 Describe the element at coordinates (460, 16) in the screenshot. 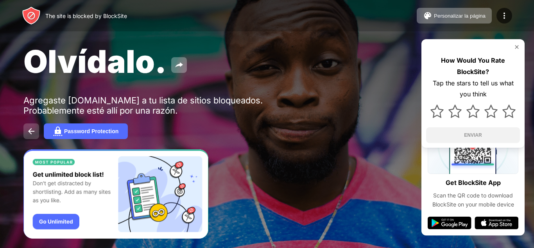

I see `div: Personalizar la página` at that location.